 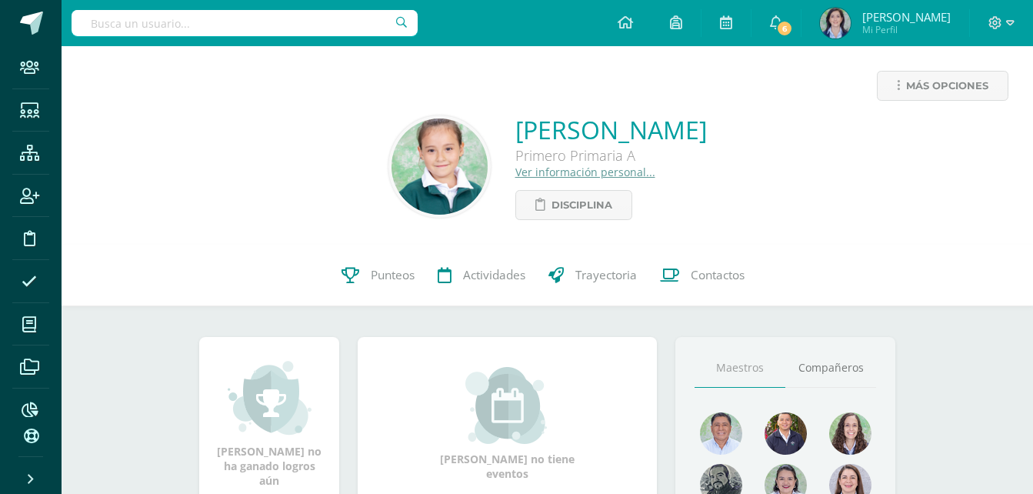 What do you see at coordinates (740, 368) in the screenshot?
I see `a: Maestros` at bounding box center [740, 368].